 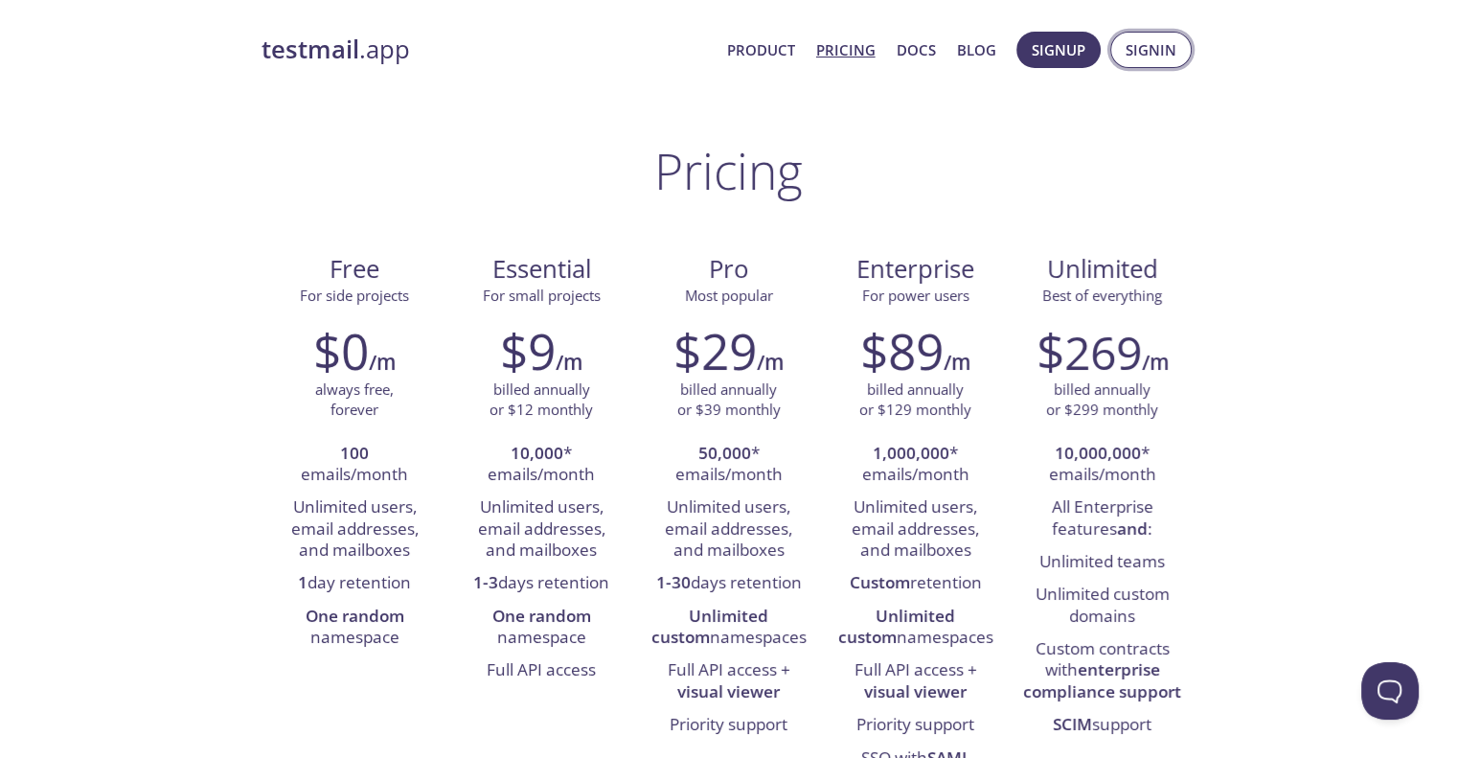 I want to click on li: emails/month, so click(x=354, y=465).